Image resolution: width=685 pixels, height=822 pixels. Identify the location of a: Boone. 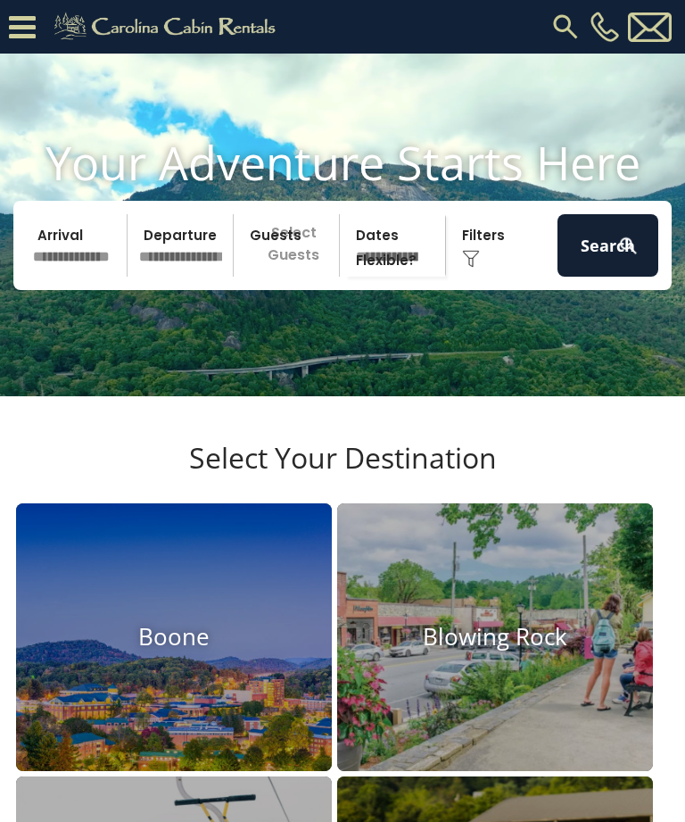
(174, 637).